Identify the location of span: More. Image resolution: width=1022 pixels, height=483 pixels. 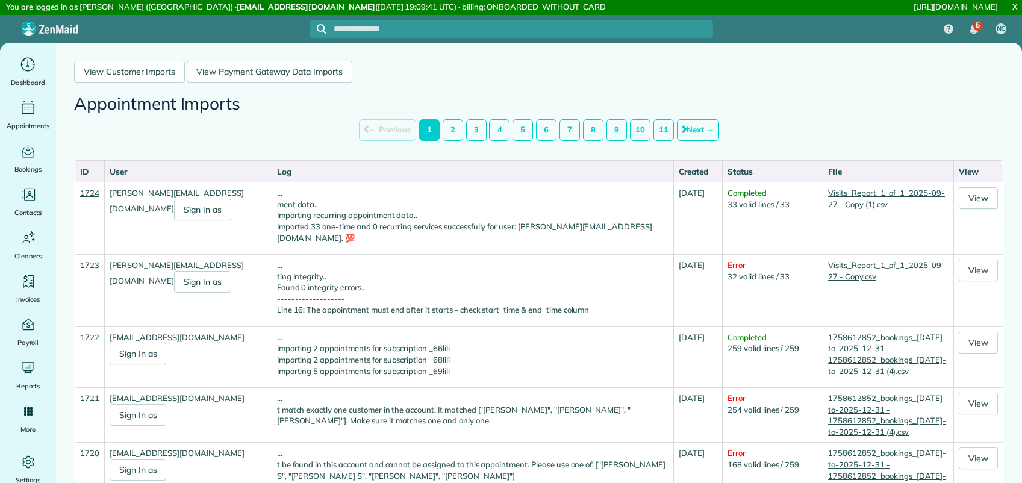
(28, 430).